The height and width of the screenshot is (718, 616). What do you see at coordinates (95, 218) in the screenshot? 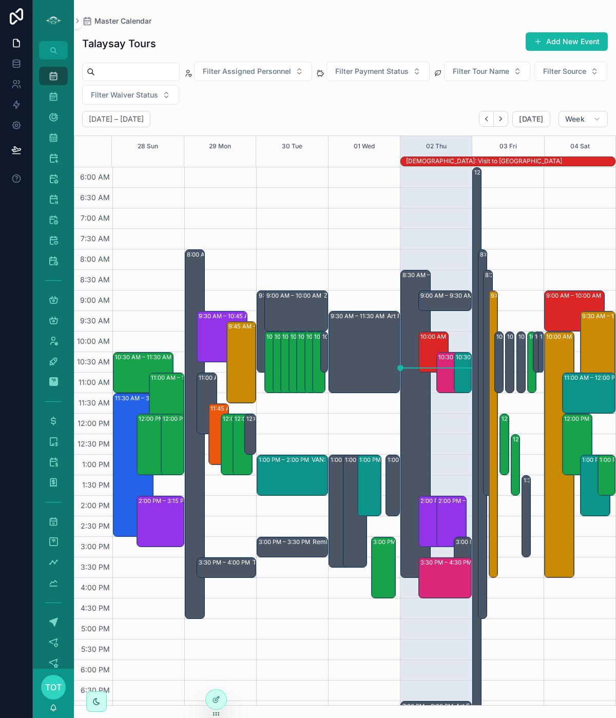
I see `span: 7:00 AM` at bounding box center [95, 218].